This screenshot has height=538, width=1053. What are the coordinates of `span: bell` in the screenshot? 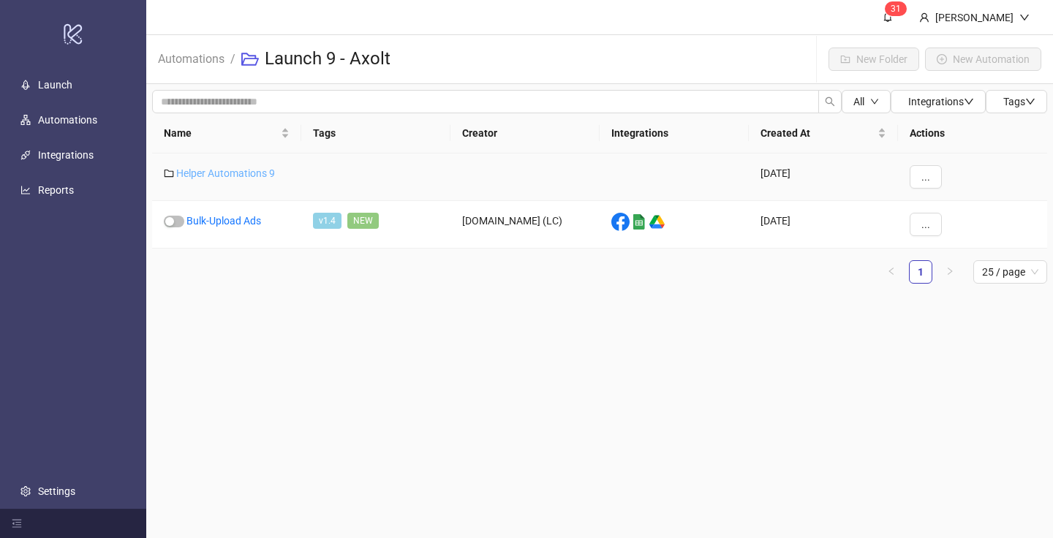 It's located at (887, 17).